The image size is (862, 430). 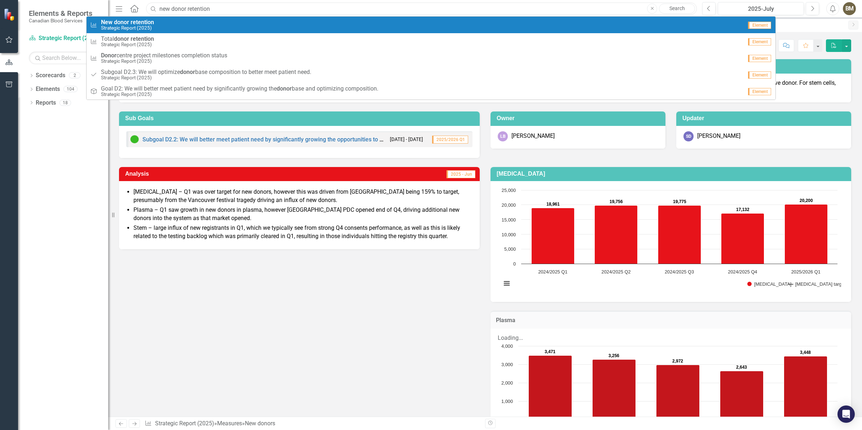 I want to click on a: Totaldonor retentionStrategic Report (2025)Element, so click(x=431, y=41).